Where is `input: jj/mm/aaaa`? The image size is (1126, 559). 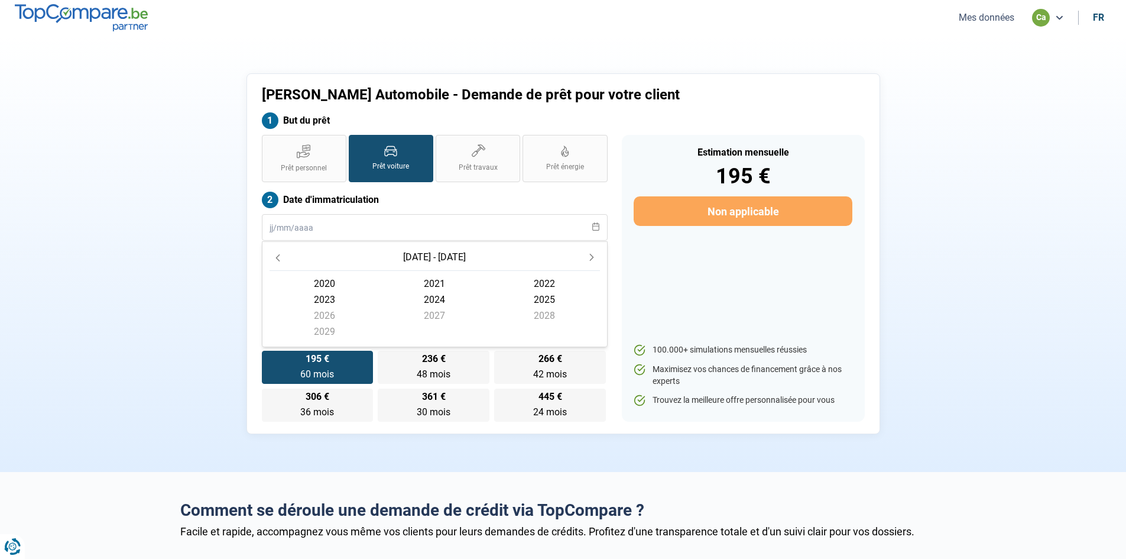
input: jj/mm/aaaa is located at coordinates (435, 227).